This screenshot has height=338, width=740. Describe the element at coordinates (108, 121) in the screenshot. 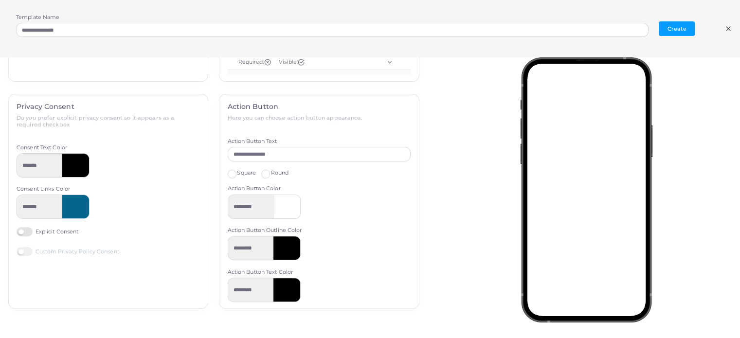

I see `h6: Do you prefer explicit privacy consent so it appears as a required checkbox` at that location.